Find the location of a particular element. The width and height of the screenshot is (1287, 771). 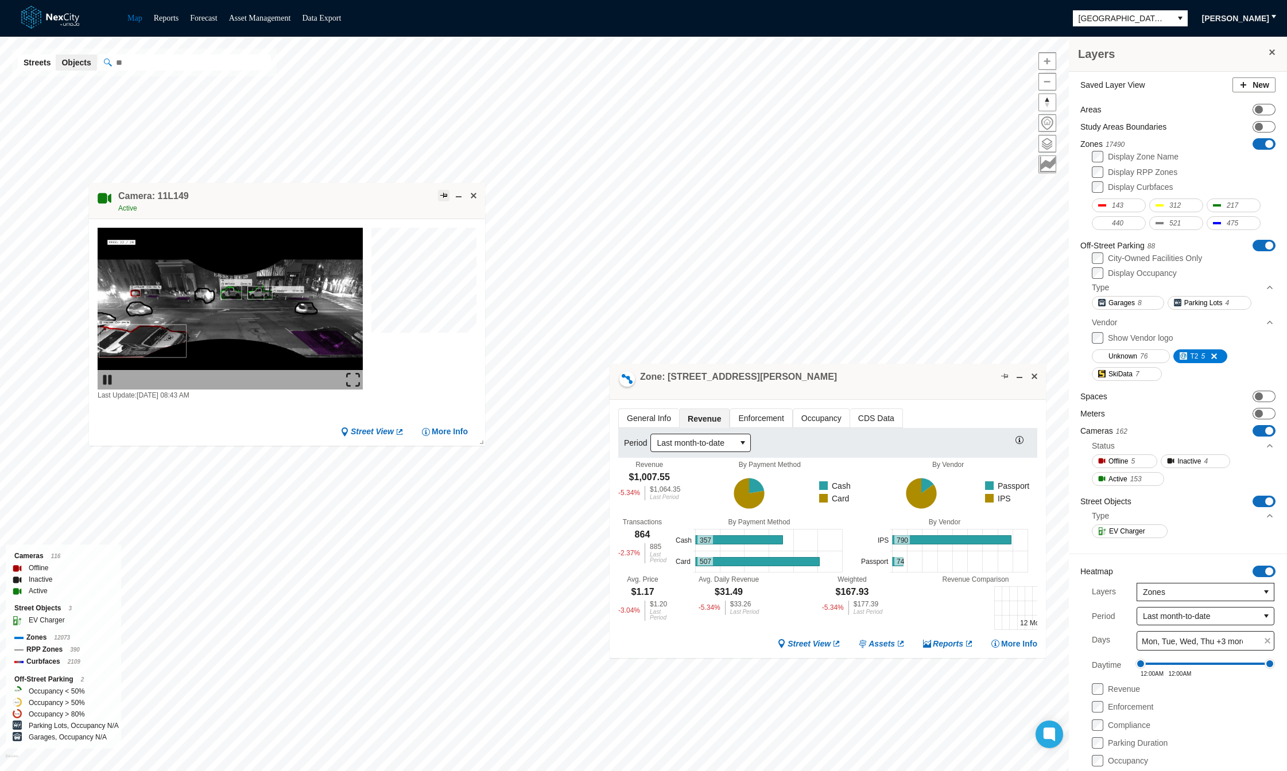

span: Inactive is located at coordinates (1189, 461).